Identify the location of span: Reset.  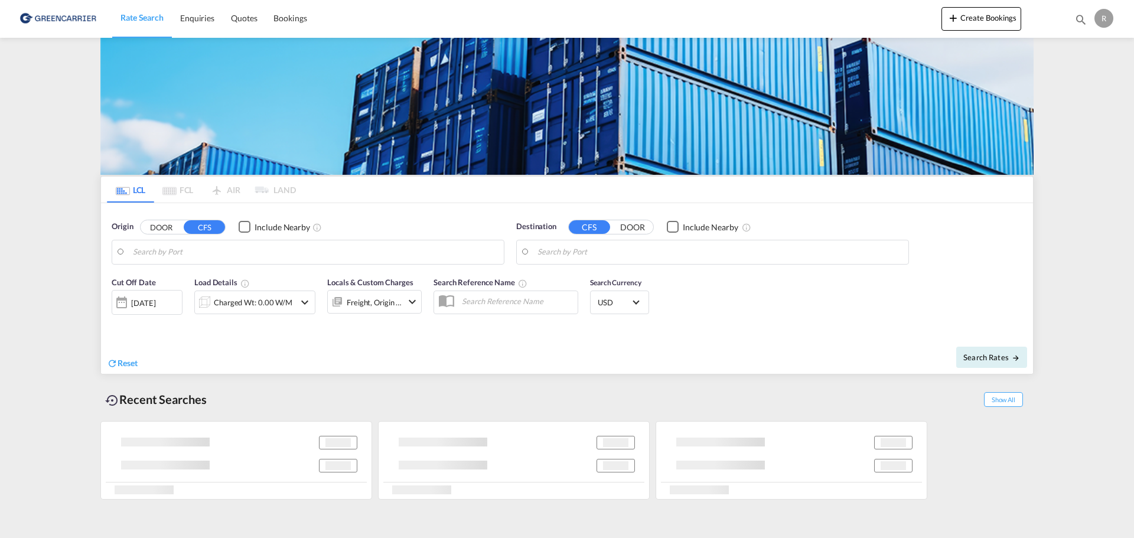
(128, 363).